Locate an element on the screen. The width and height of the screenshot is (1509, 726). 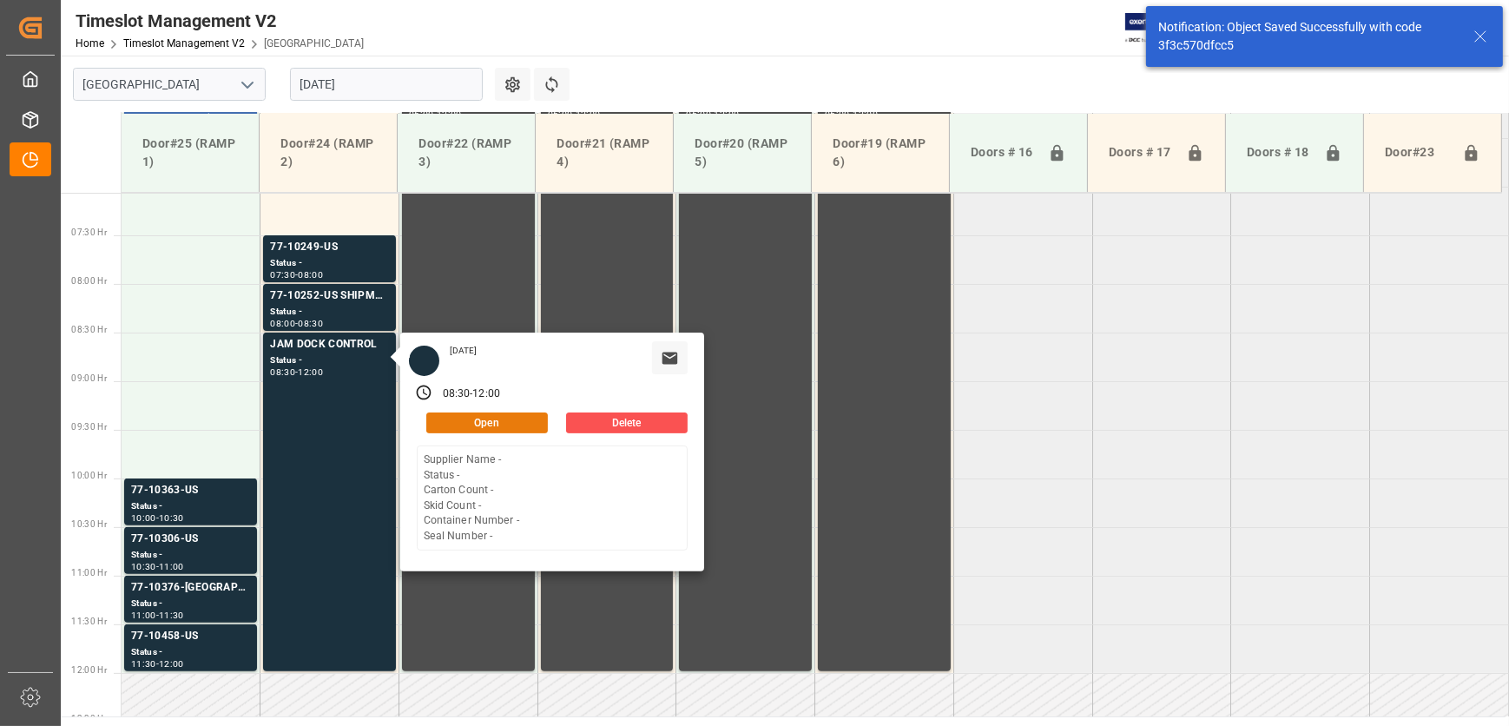
span: 12:30 Hr is located at coordinates (89, 718).